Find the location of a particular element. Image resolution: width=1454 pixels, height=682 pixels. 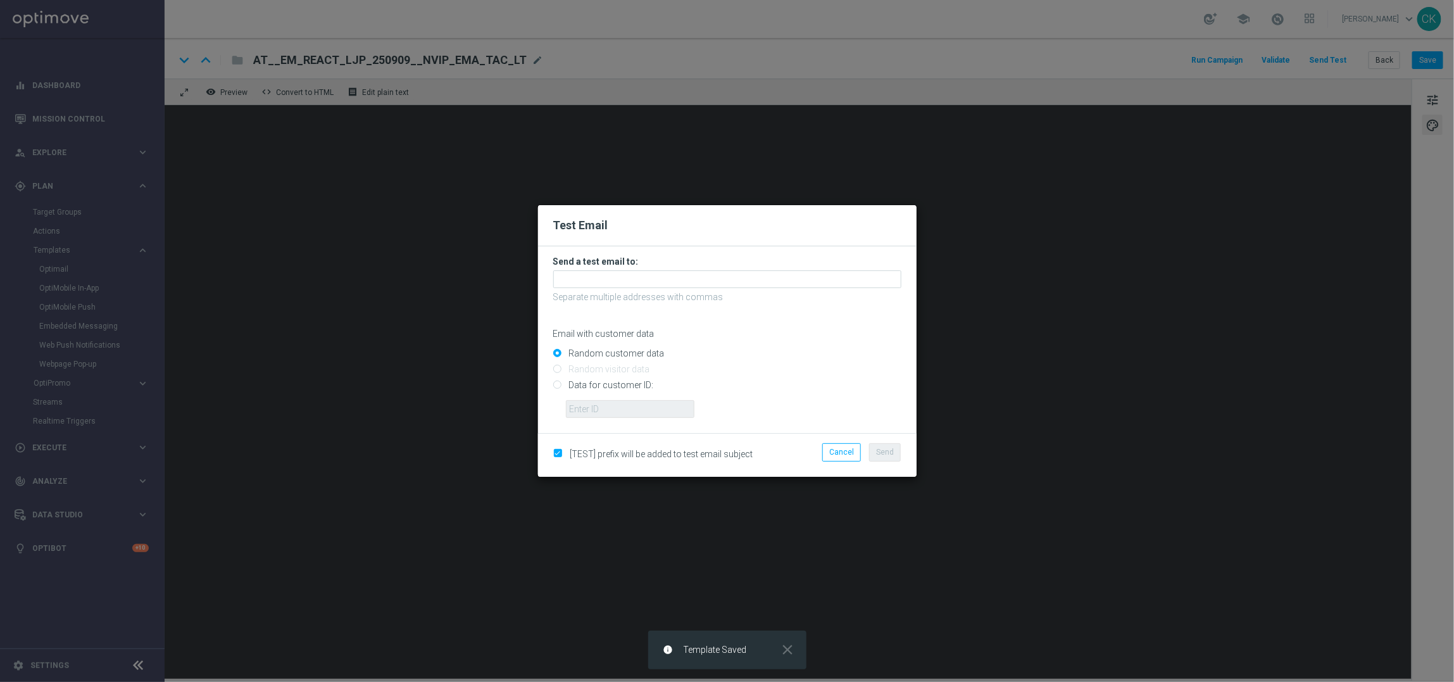

h2: Test Email is located at coordinates (728, 225).